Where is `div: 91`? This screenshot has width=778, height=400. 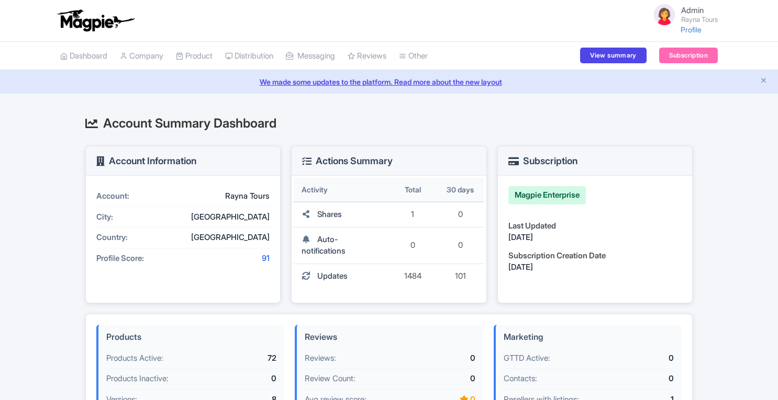
div: 91 is located at coordinates (222, 259).